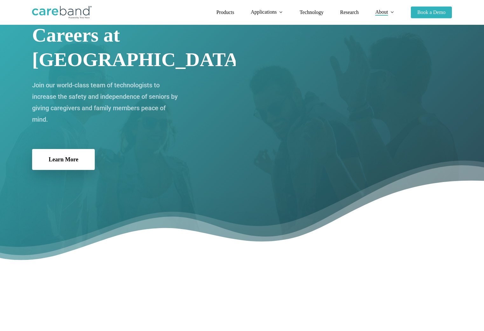 The image size is (484, 331). I want to click on a: Book a Demo, so click(431, 12).